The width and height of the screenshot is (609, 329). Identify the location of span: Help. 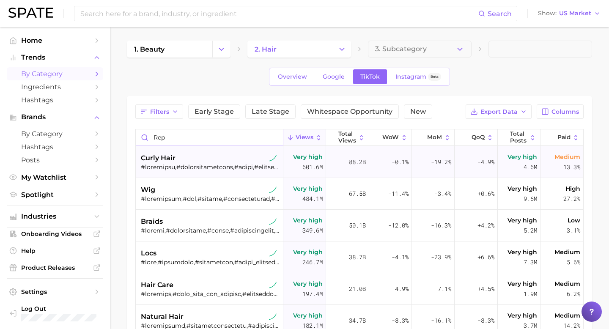
(55, 251).